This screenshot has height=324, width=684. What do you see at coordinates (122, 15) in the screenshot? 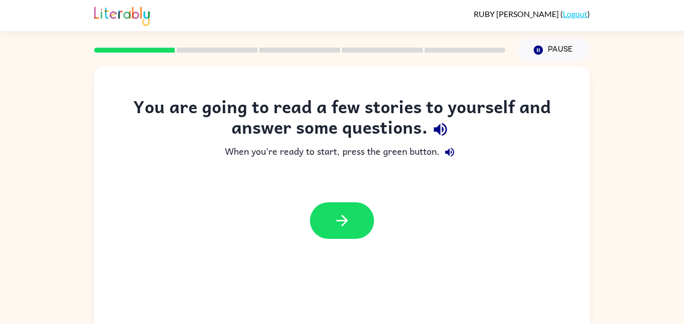
I see `img: Literably` at bounding box center [122, 15].